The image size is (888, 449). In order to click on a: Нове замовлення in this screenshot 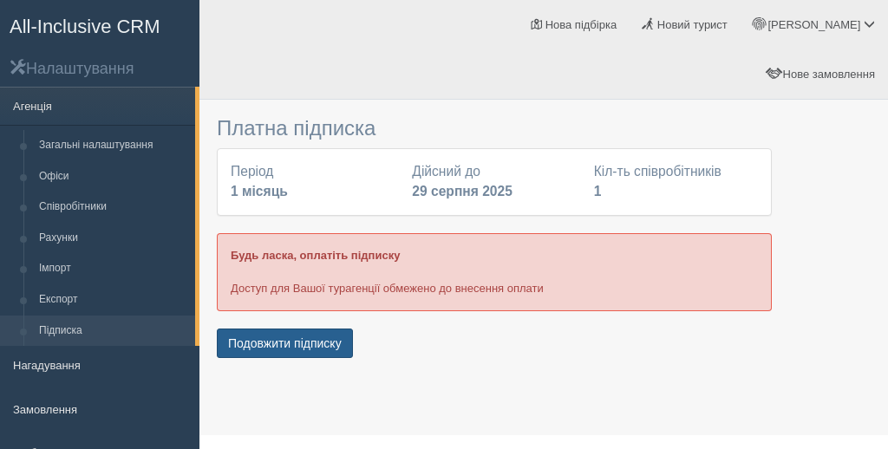, I will do `click(821, 74)`.